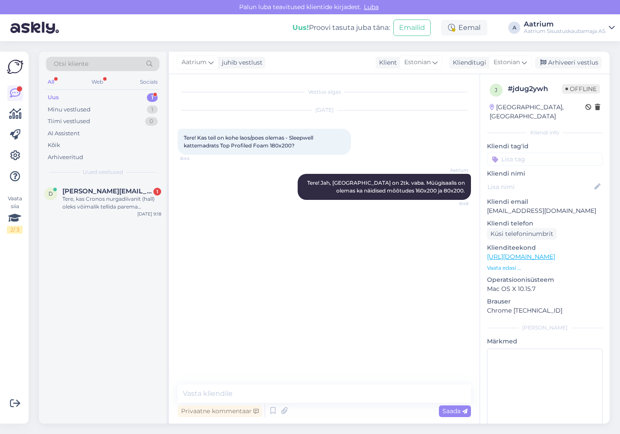 This screenshot has width=620, height=434. What do you see at coordinates (455, 411) in the screenshot?
I see `span: Saada` at bounding box center [455, 411].